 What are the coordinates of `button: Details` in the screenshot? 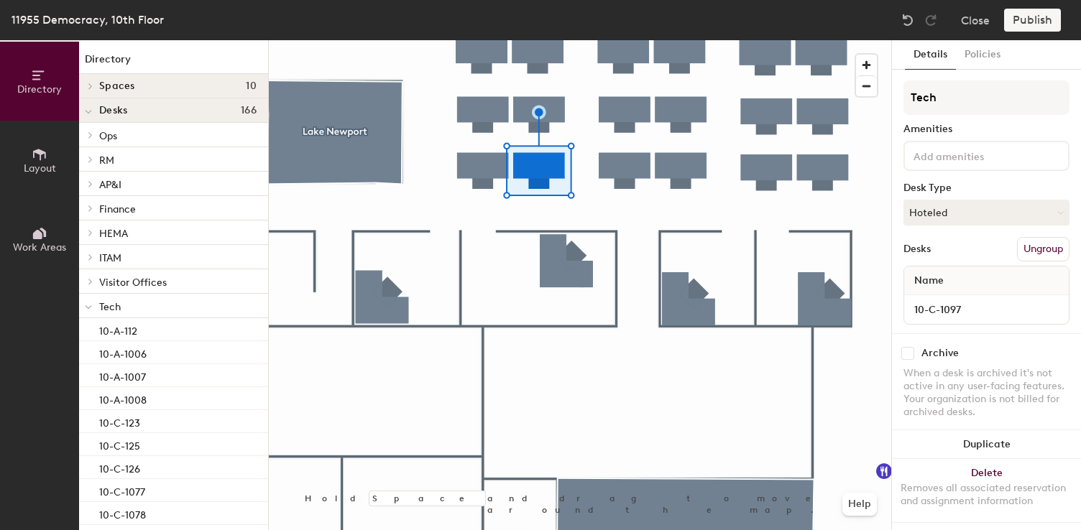 It's located at (930, 55).